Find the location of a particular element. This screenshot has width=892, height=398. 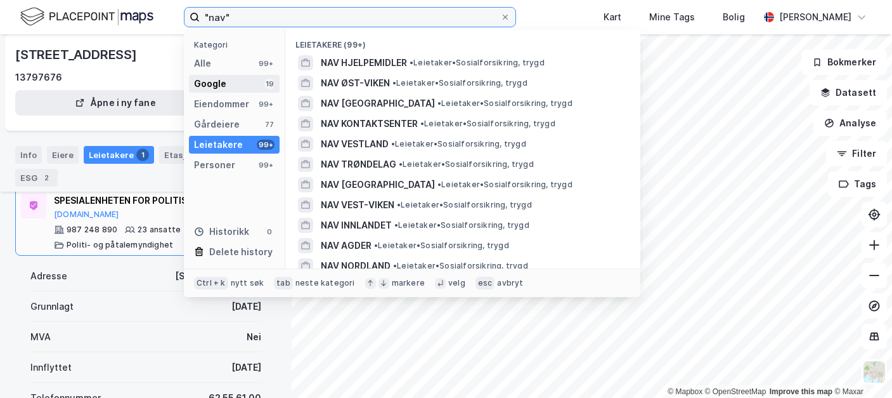

div: Google is located at coordinates (210, 84).